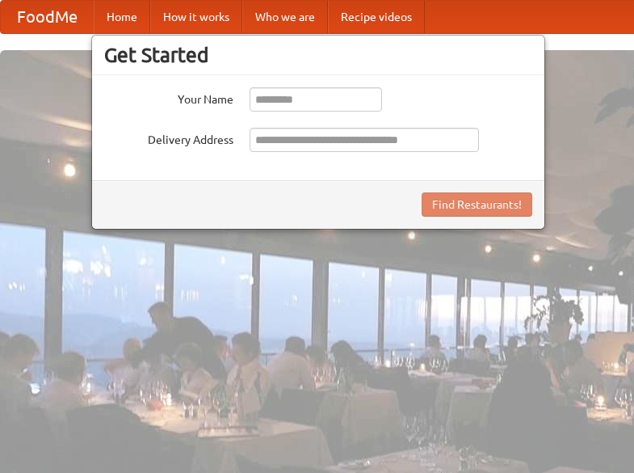 The height and width of the screenshot is (473, 634). What do you see at coordinates (285, 17) in the screenshot?
I see `a: Who we are` at bounding box center [285, 17].